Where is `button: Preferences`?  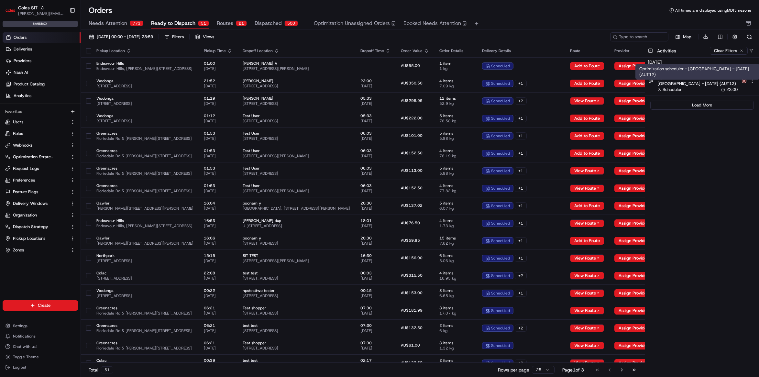 button: Preferences is located at coordinates (40, 180).